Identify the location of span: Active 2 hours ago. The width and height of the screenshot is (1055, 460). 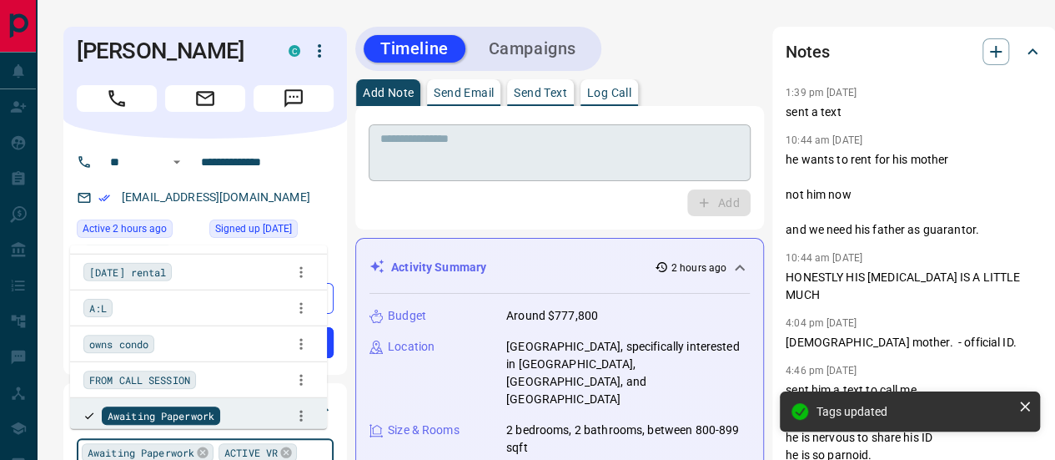
(124, 229).